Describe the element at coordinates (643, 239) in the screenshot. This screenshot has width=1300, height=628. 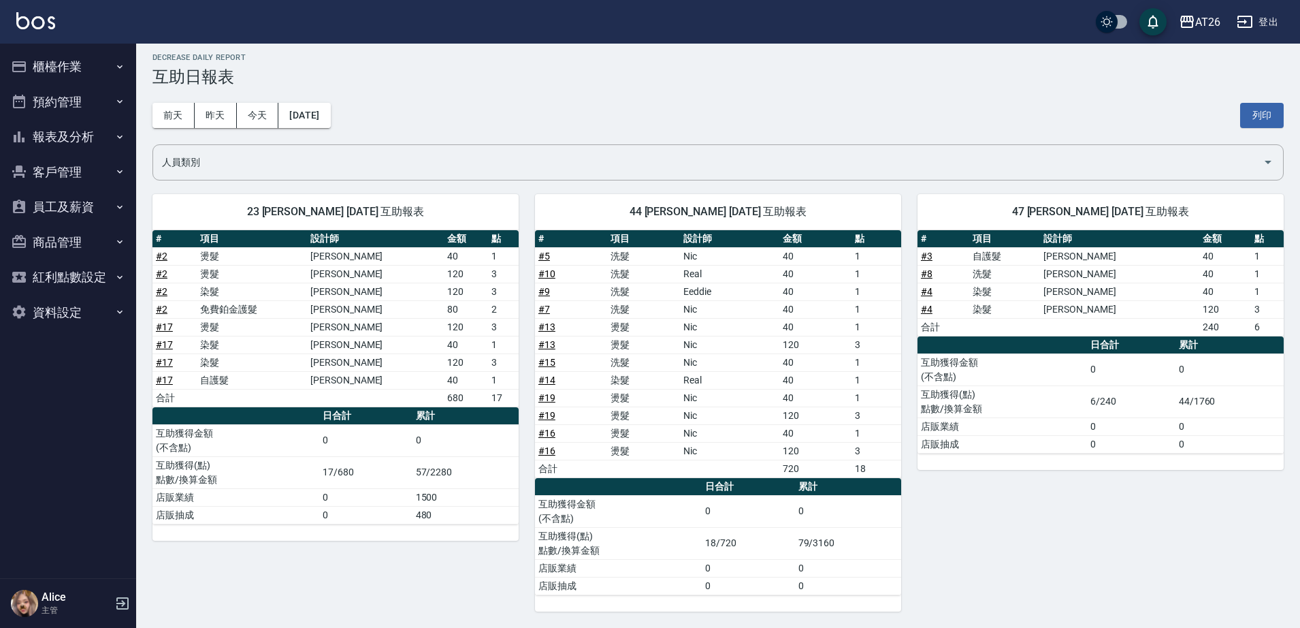
I see `th: 項目` at that location.